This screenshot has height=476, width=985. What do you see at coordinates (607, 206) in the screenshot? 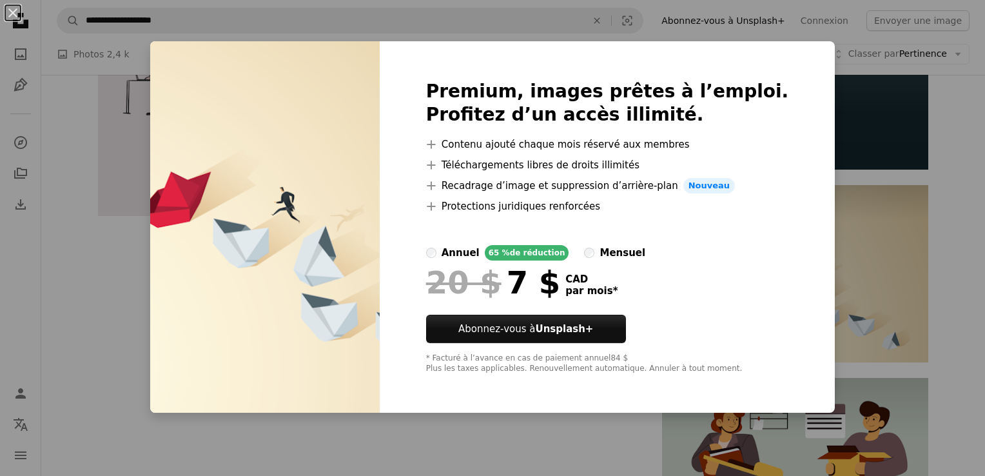
I see `li: Protections juridiques renforcées` at bounding box center [607, 206].